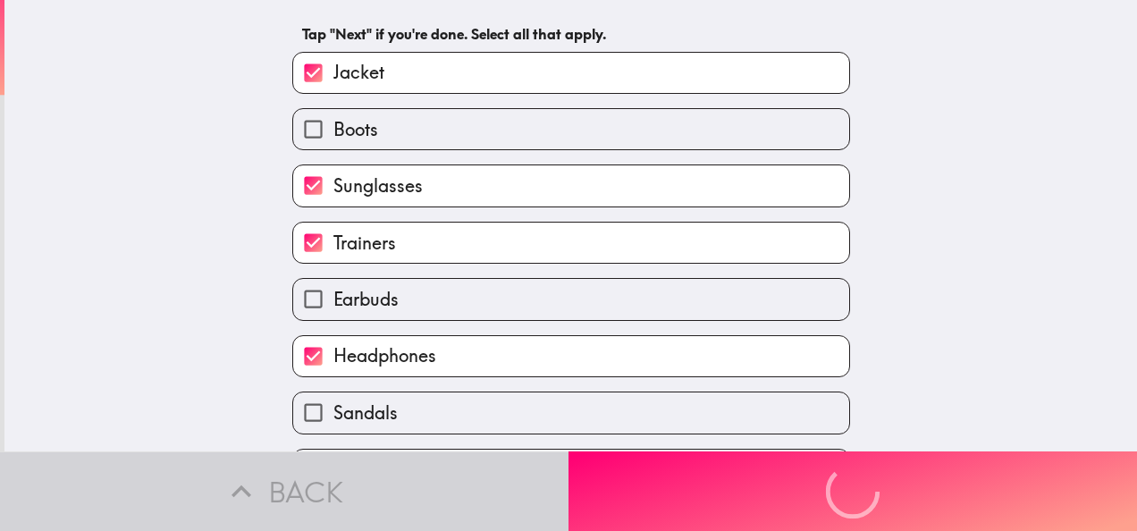  I want to click on button: Jacket, so click(571, 72).